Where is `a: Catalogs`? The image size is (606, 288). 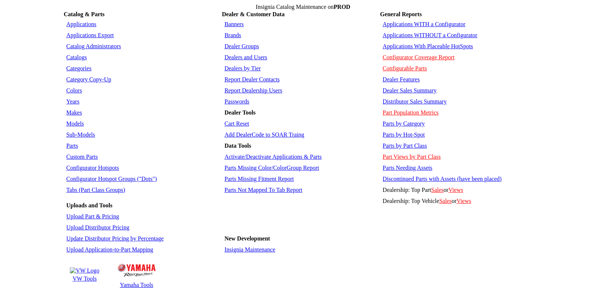
a: Catalogs is located at coordinates (77, 57).